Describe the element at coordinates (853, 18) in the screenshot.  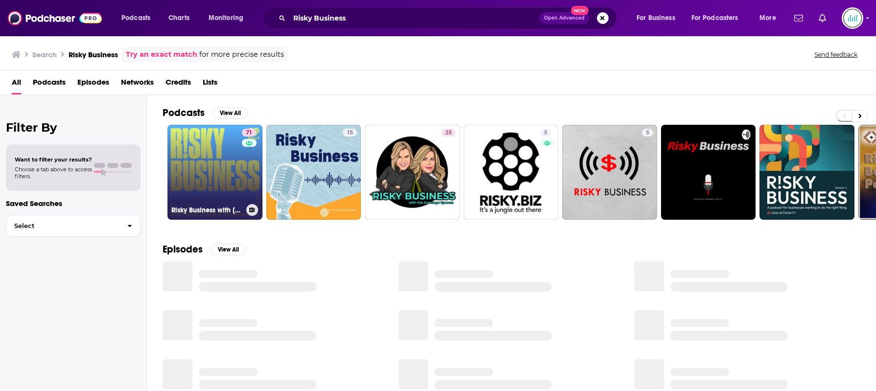
I see `img: User Profile` at that location.